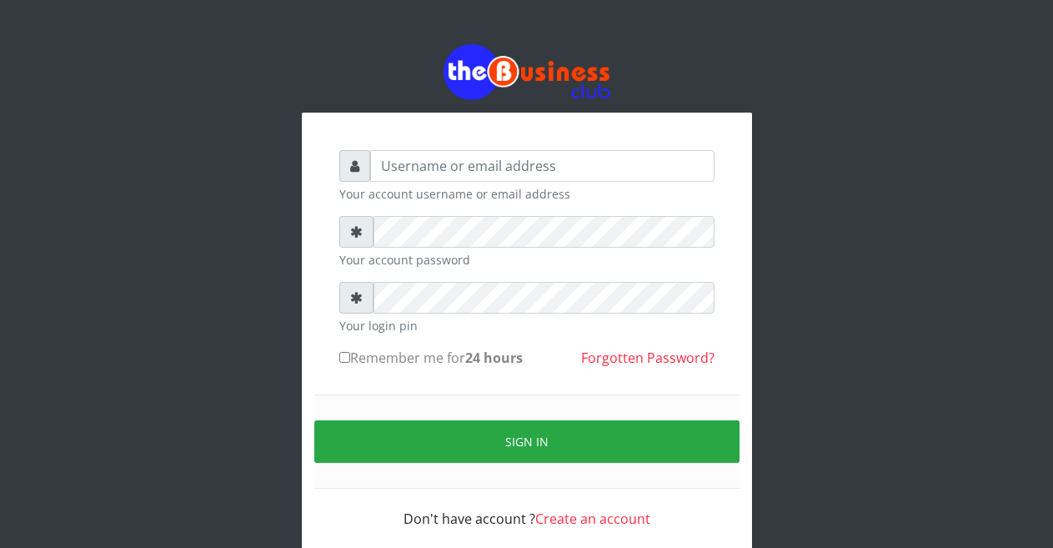  I want to click on b: 24 hours, so click(494, 358).